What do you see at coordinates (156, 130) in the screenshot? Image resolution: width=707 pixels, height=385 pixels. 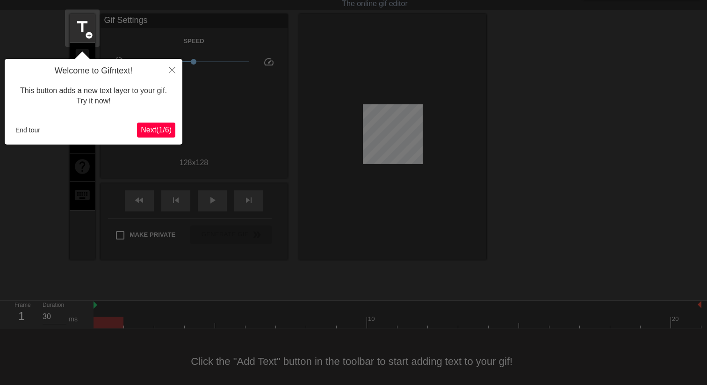 I see `button: Next` at bounding box center [156, 130].